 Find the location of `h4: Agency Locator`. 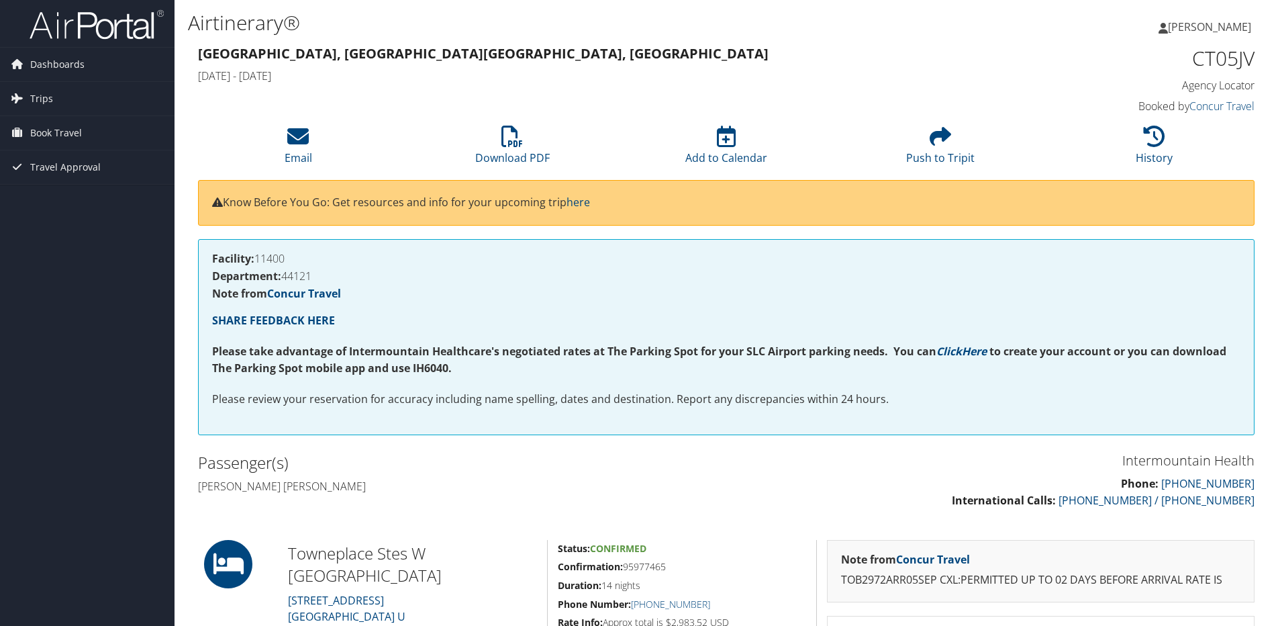

h4: Agency Locator is located at coordinates (1130, 85).